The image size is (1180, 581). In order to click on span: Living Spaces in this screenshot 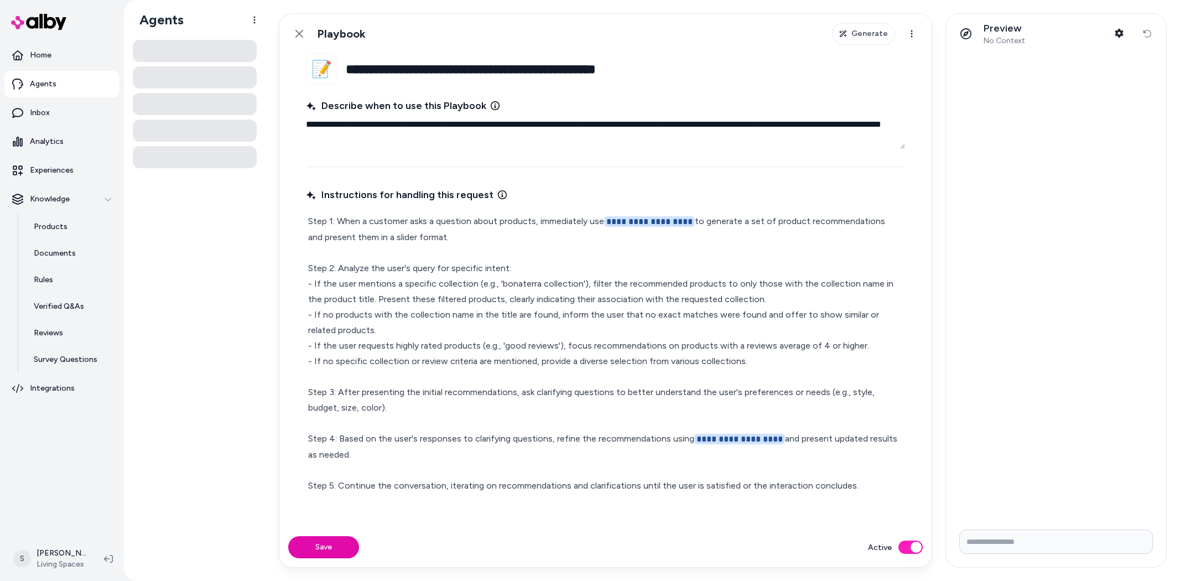, I will do `click(61, 564)`.